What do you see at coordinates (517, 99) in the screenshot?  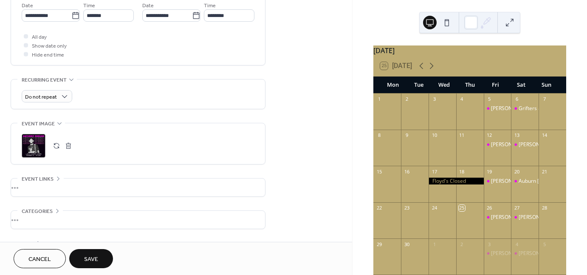 I see `div: 6` at bounding box center [517, 99].